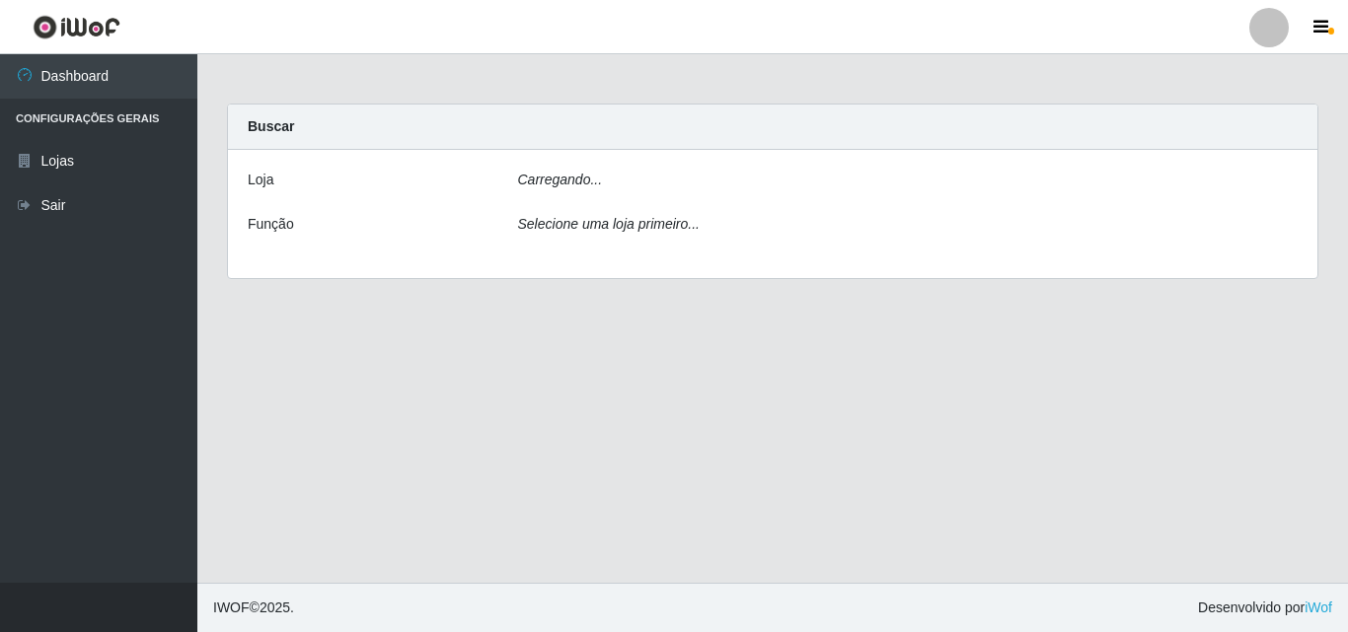 This screenshot has height=632, width=1348. What do you see at coordinates (560, 180) in the screenshot?
I see `i: Carregando...` at bounding box center [560, 180].